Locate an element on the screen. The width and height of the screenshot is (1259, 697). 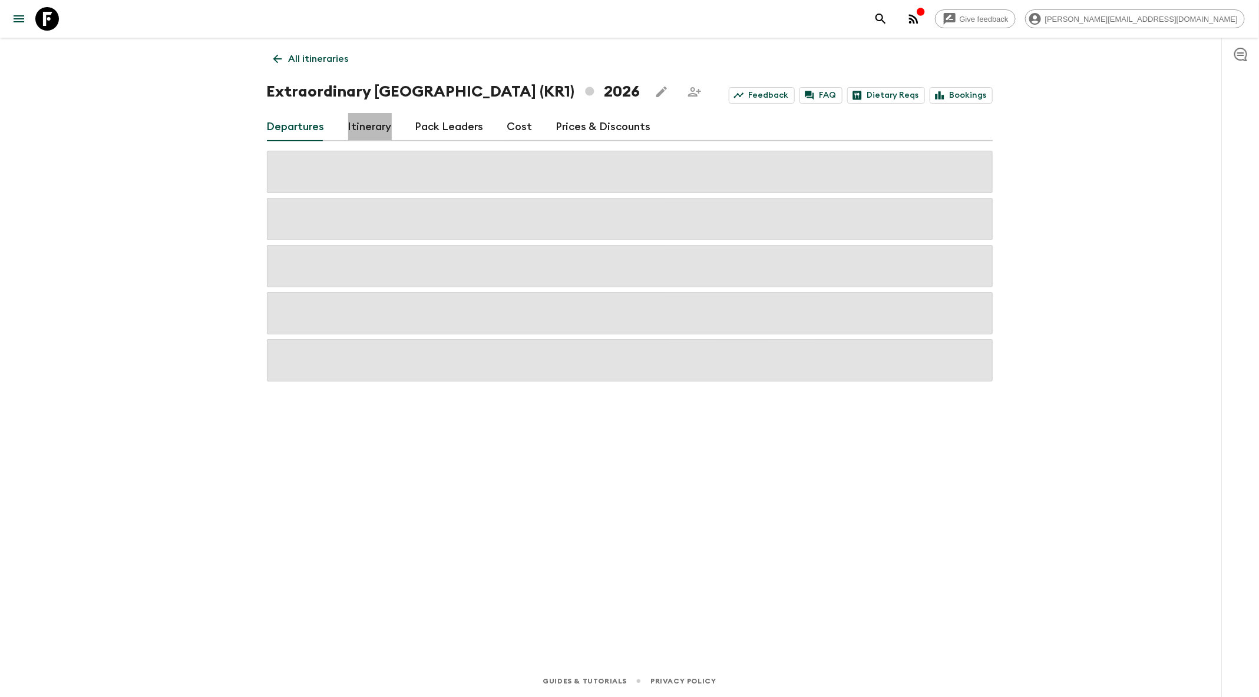
a: Departures is located at coordinates (296, 127).